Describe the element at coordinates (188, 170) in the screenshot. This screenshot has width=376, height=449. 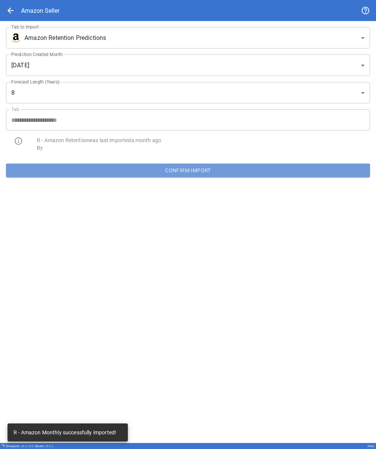
I see `button: Confirm Import` at that location.